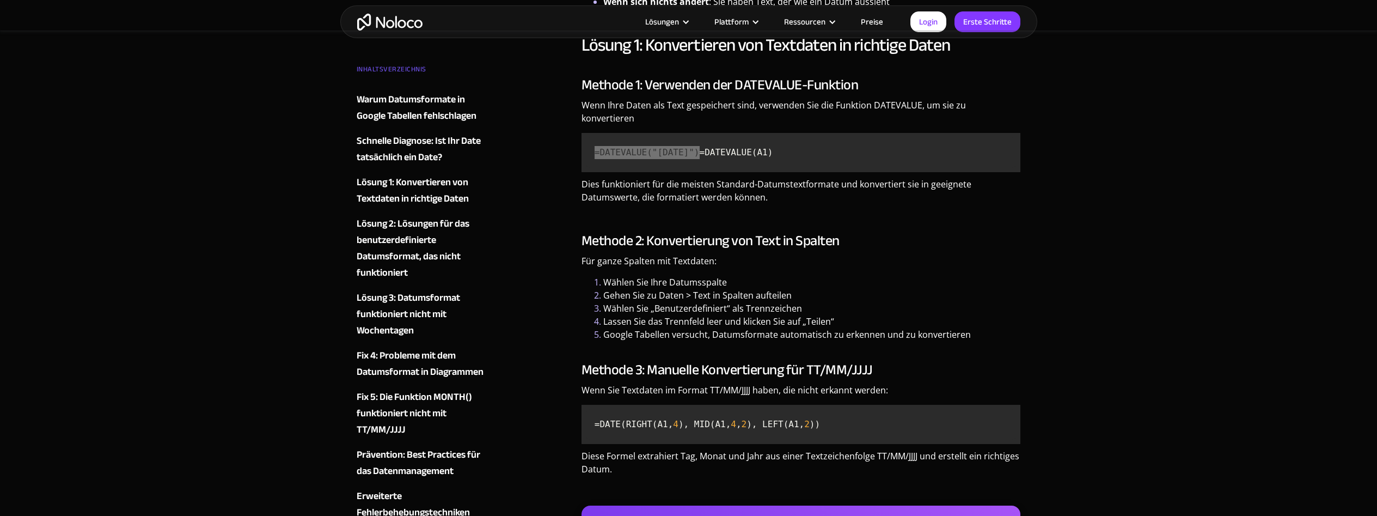  Describe the element at coordinates (774, 112) in the screenshot. I see `font: Wenn Ihre Daten als Text gespeichert sind, verwenden Sie die Funktion DATEVALUE, um sie zu konver...` at that location.